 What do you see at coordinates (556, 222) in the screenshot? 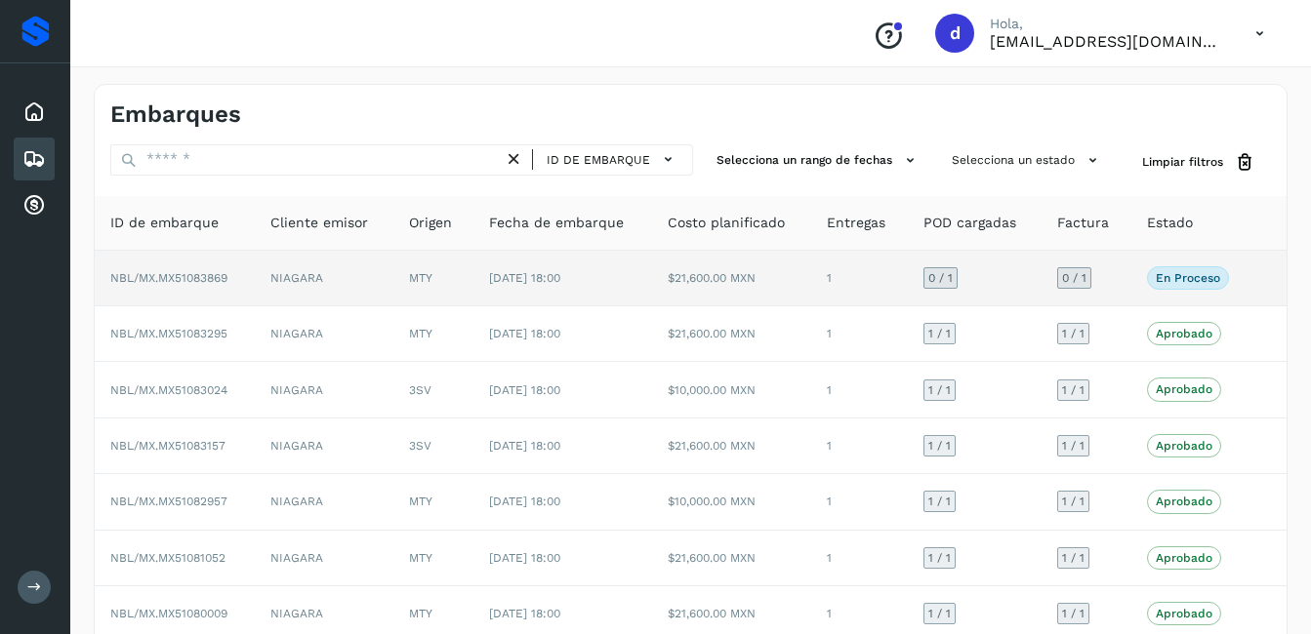
I see `span: Fecha de embarque` at bounding box center [556, 222].